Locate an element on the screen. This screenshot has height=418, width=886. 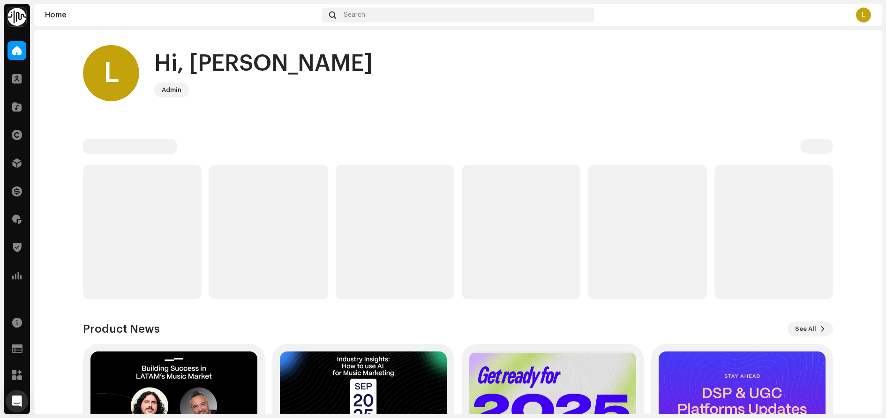
button: See All is located at coordinates (810, 329).